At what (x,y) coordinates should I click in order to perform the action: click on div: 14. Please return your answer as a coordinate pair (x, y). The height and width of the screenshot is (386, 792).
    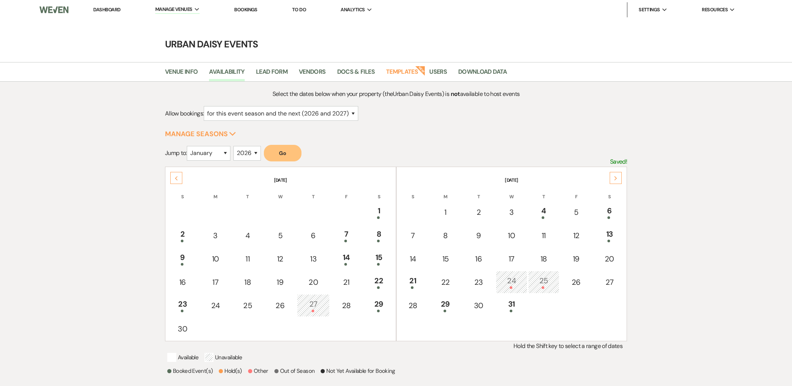
    Looking at the image, I should click on (346, 258).